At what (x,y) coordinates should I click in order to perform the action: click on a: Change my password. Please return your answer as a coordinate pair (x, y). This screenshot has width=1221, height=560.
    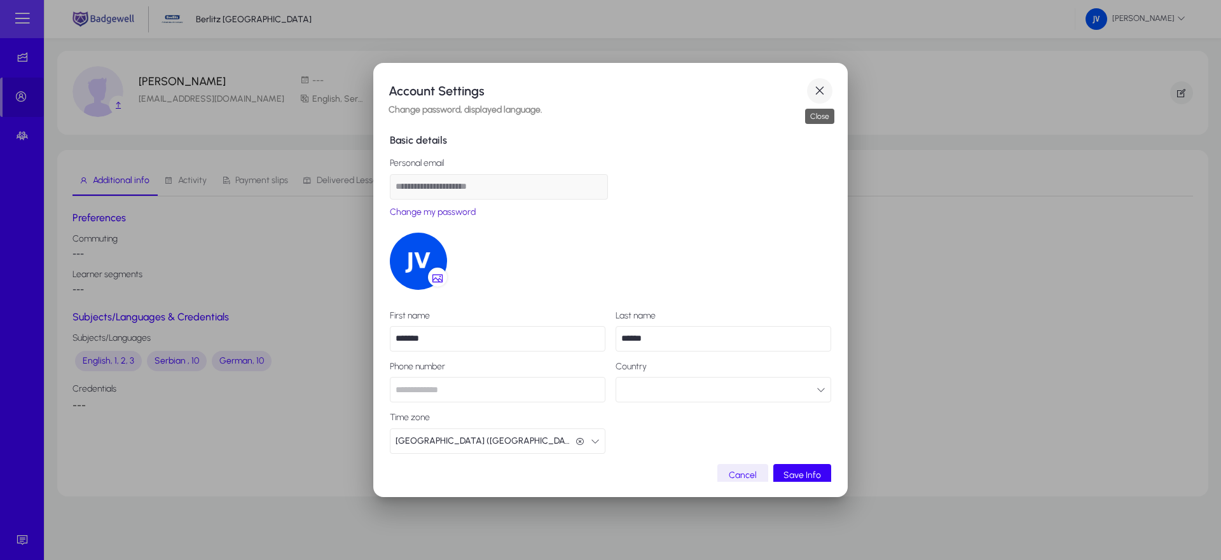
    Looking at the image, I should click on (432, 212).